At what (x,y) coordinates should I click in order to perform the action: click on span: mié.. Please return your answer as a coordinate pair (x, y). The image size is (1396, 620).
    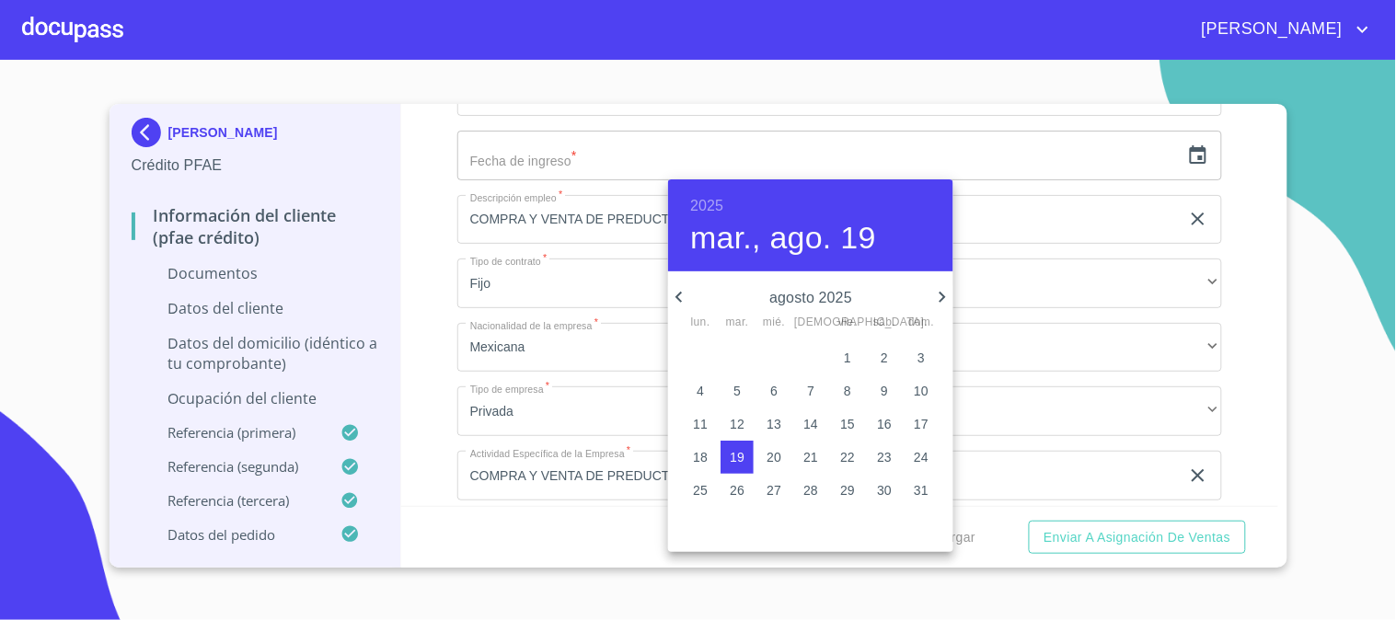
    Looking at the image, I should click on (774, 323).